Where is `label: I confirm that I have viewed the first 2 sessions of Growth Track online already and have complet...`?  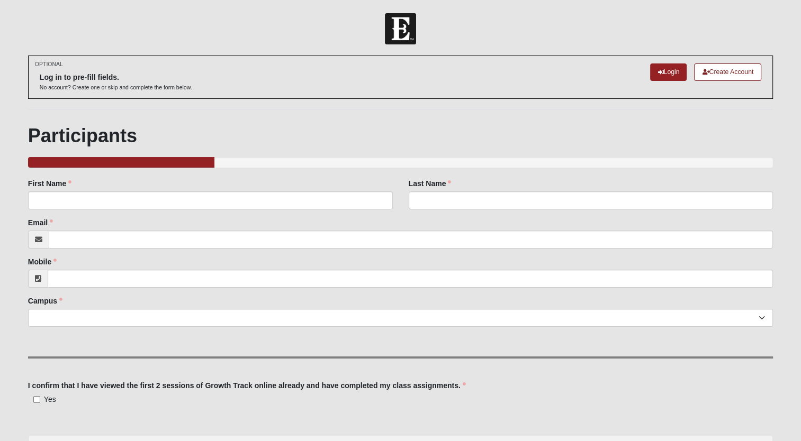
label: I confirm that I have viewed the first 2 sessions of Growth Track online already and have complet... is located at coordinates (247, 386).